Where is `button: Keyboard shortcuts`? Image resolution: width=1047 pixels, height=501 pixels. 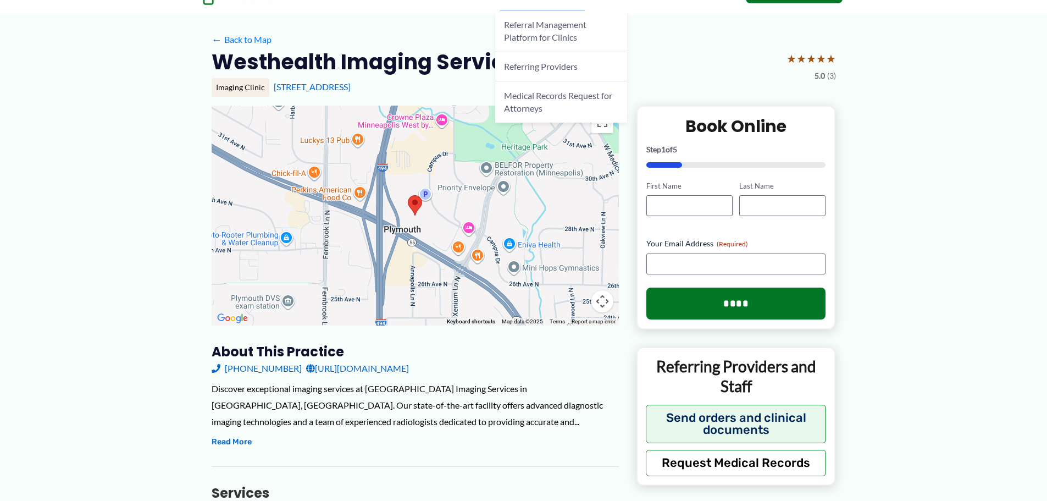 button: Keyboard shortcuts is located at coordinates (471, 322).